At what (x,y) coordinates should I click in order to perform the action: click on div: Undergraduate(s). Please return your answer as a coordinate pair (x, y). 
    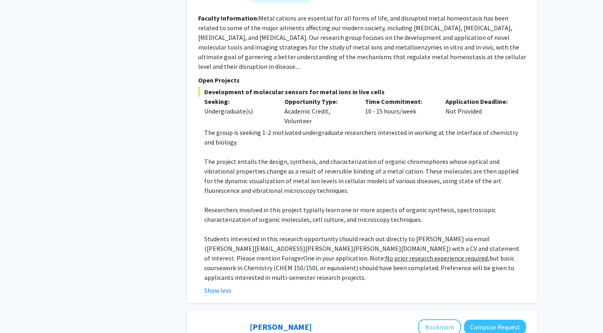
    Looking at the image, I should click on (239, 111).